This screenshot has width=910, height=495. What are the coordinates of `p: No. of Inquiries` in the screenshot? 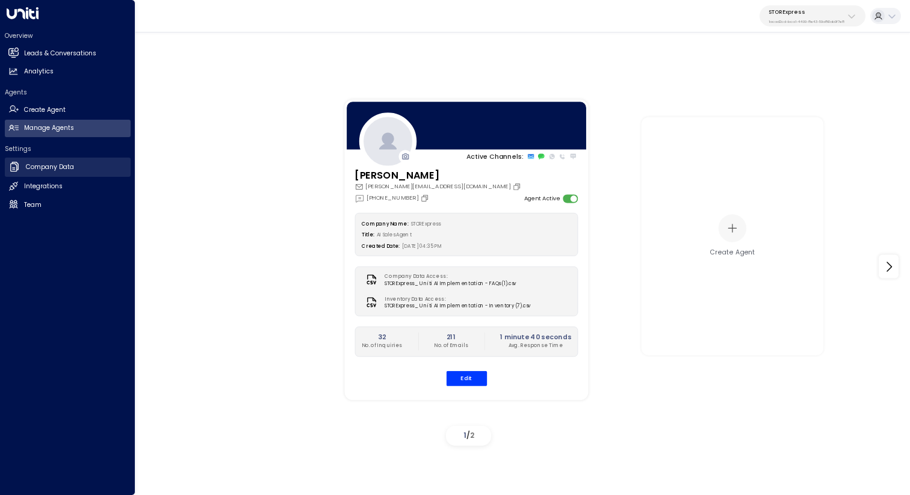 It's located at (382, 346).